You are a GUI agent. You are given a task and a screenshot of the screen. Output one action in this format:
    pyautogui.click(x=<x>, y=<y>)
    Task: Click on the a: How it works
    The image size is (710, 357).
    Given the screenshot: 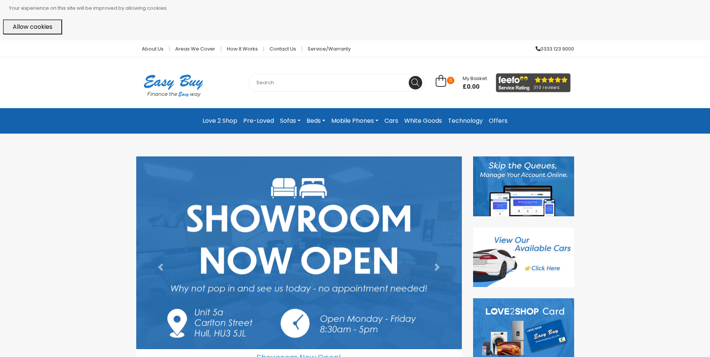 What is the action you would take?
    pyautogui.click(x=243, y=49)
    